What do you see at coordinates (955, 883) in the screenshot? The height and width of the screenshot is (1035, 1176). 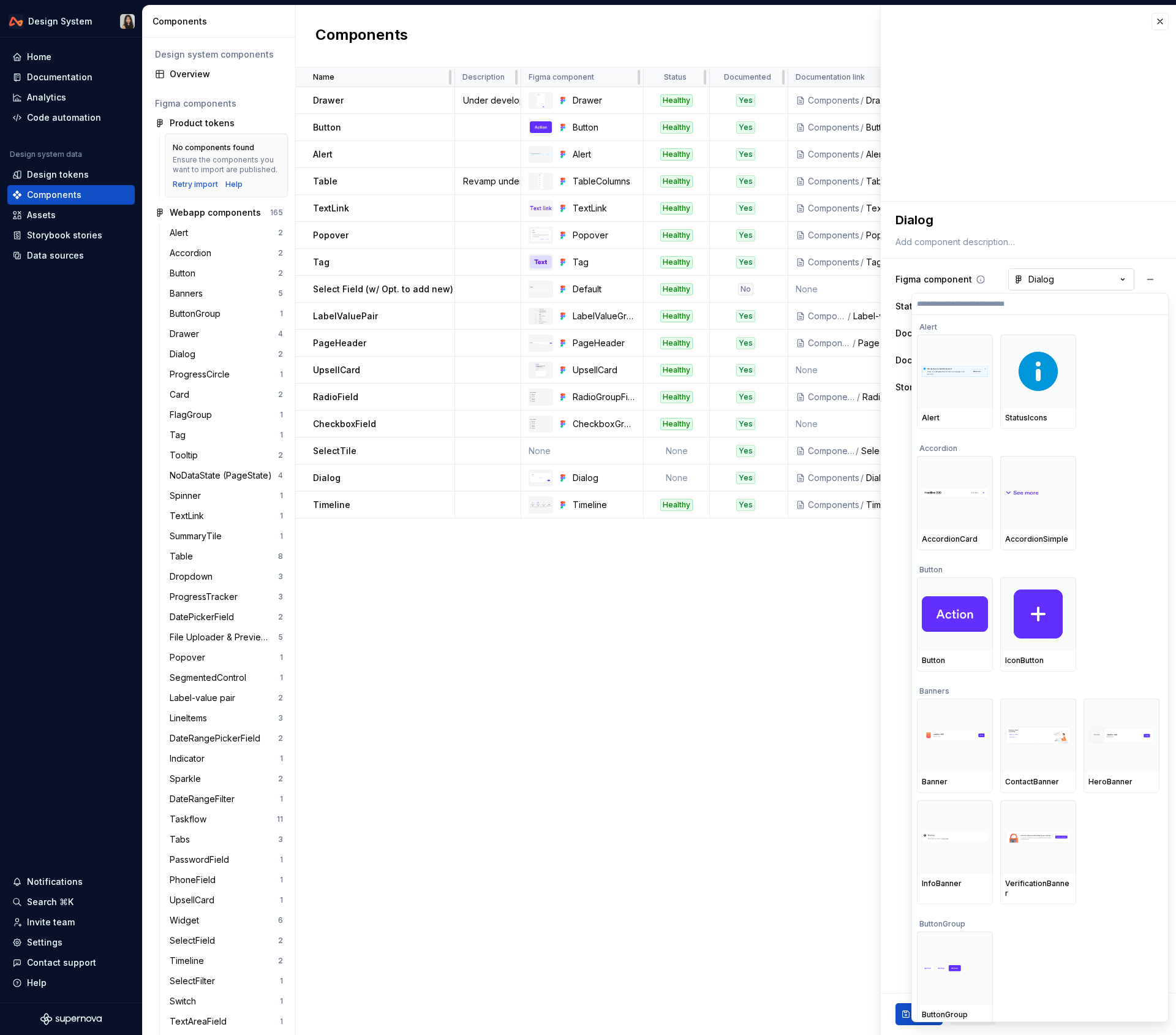 I see `div: InfoBanner` at bounding box center [955, 883].